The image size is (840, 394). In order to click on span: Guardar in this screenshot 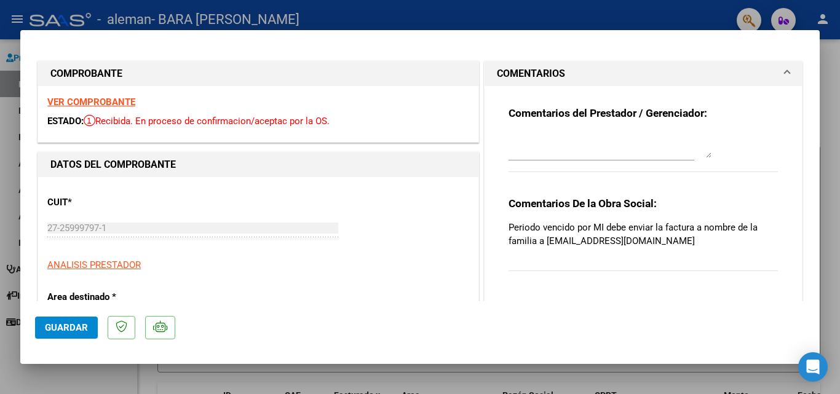, I will do `click(66, 328)`.